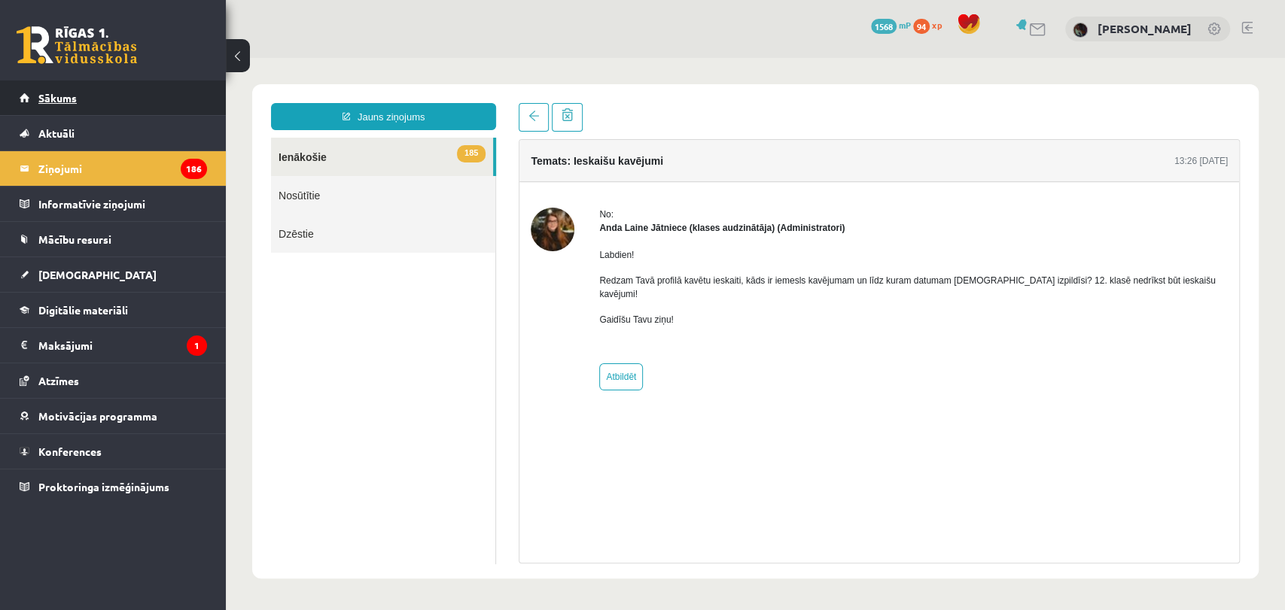 The height and width of the screenshot is (610, 1285). I want to click on a: Mācību resursi, so click(113, 239).